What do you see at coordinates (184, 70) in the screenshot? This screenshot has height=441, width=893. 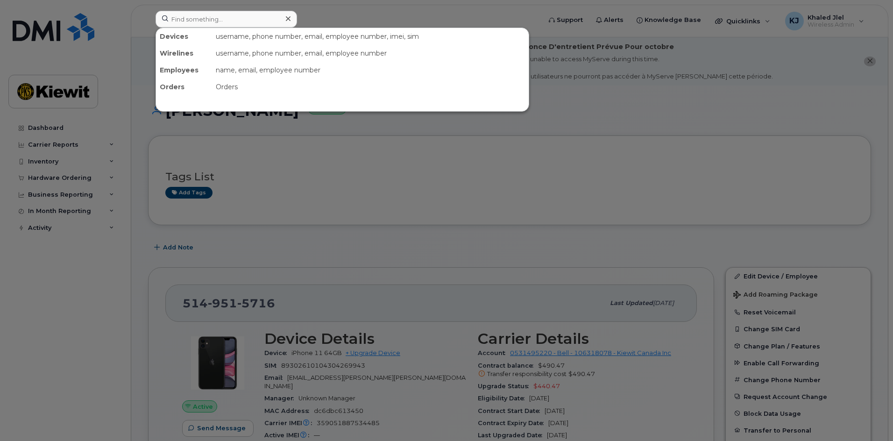 I see `div: Employees` at bounding box center [184, 70].